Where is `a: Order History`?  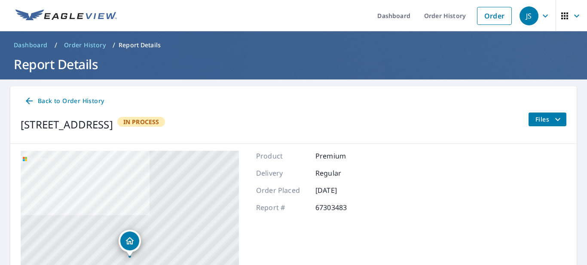 a: Order History is located at coordinates (85, 45).